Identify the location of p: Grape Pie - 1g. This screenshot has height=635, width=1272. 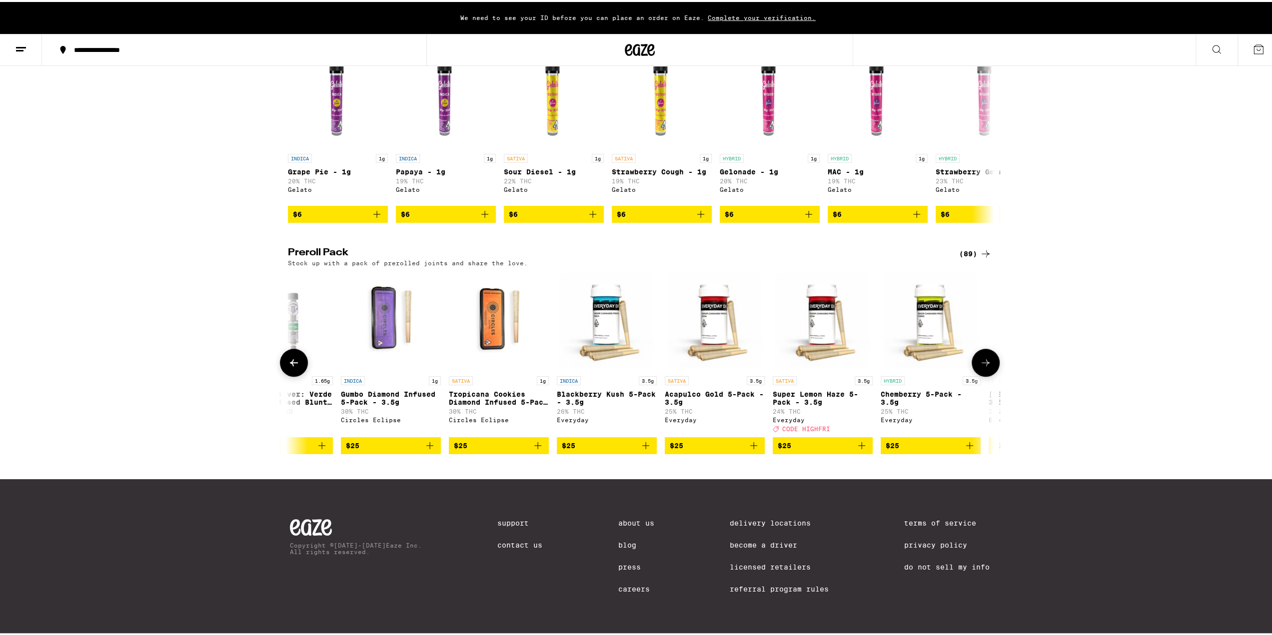
(338, 170).